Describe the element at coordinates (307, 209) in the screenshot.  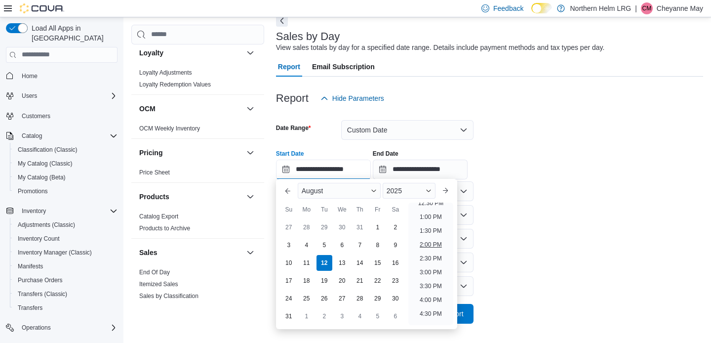
I see `div: Mo` at that location.